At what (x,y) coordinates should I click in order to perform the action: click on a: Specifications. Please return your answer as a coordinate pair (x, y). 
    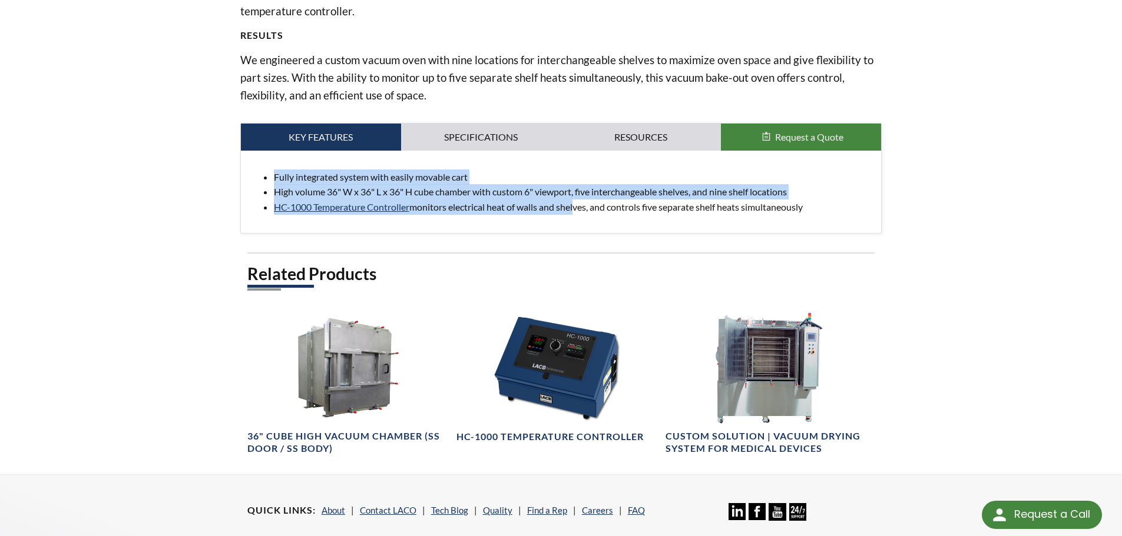
    Looking at the image, I should click on (481, 137).